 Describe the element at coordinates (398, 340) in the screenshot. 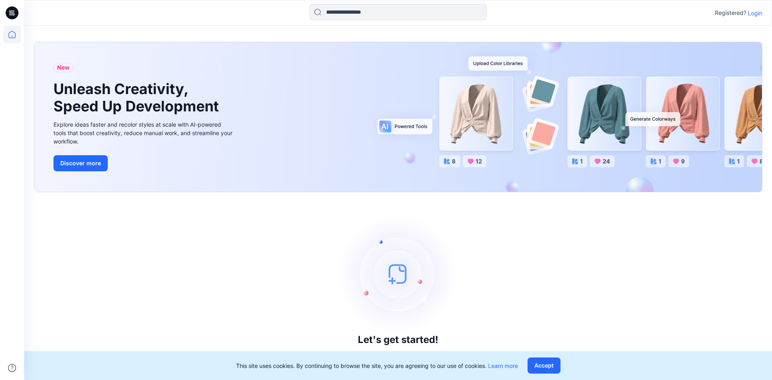

I see `h3: Let's get started!` at that location.